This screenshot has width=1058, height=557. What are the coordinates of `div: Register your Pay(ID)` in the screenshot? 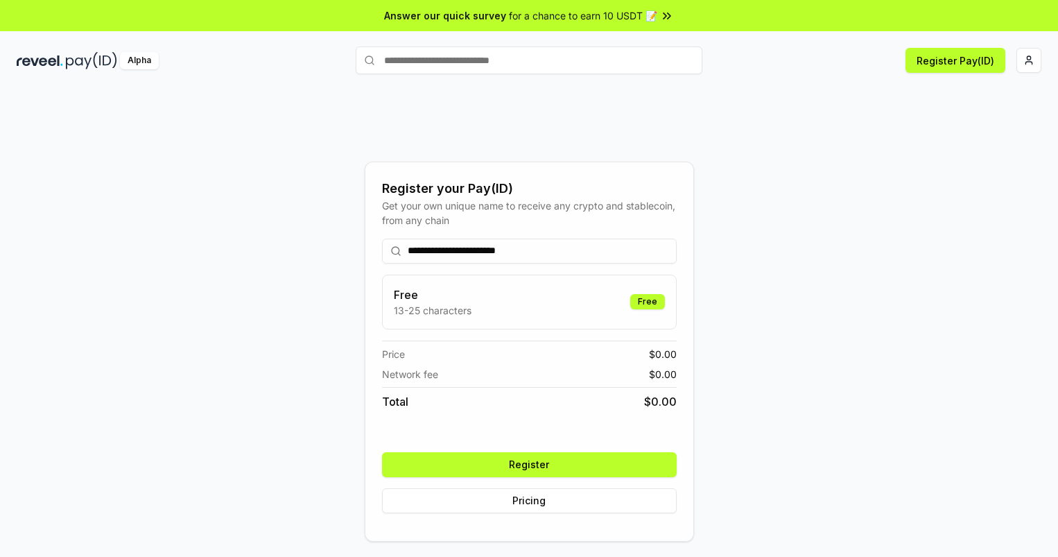 It's located at (529, 189).